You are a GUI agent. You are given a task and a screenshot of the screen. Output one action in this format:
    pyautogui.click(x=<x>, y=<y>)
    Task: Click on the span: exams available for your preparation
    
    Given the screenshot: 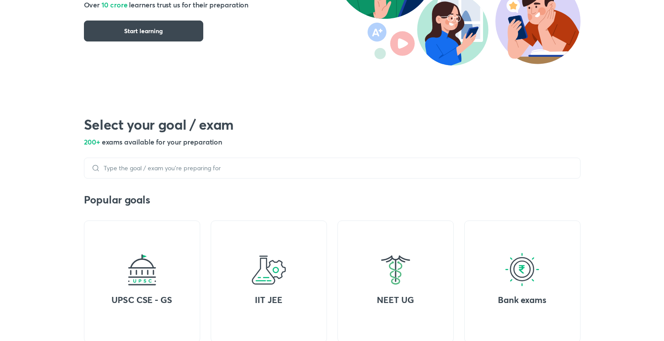 What is the action you would take?
    pyautogui.click(x=162, y=142)
    